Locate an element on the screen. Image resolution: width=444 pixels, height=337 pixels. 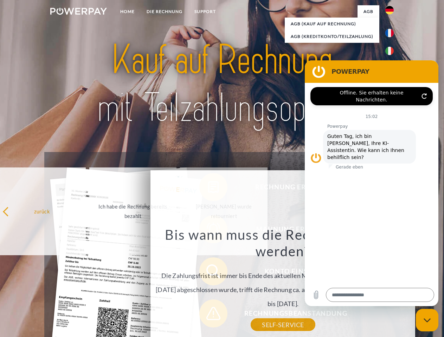
a: SELF-SERVICE is located at coordinates (282, 325).